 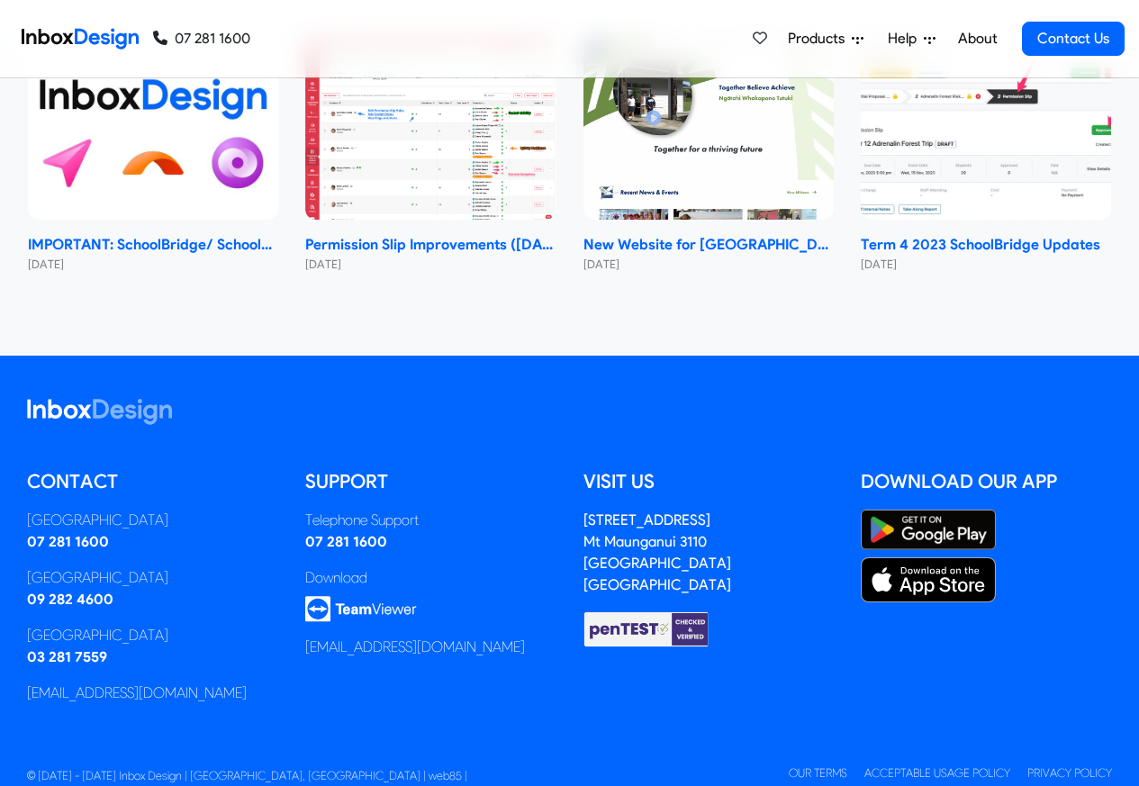 What do you see at coordinates (647, 629) in the screenshot?
I see `img: Checked & Verified by penTEST` at bounding box center [647, 629].